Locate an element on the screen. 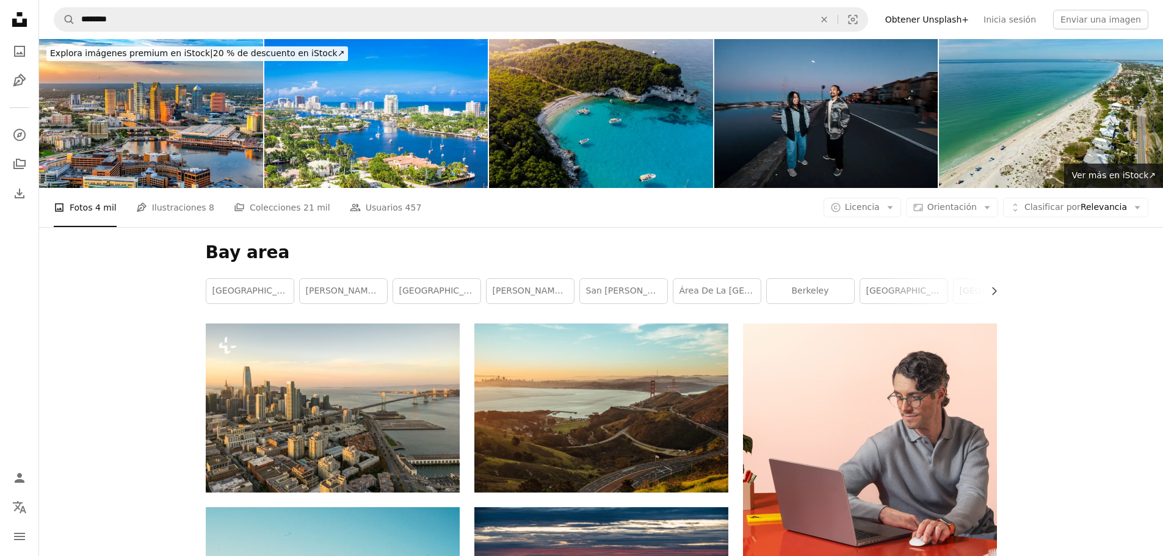  img: Vista aérea de la isla de Antipaxos cerca de Corfú, Grecia. is located at coordinates (601, 114).